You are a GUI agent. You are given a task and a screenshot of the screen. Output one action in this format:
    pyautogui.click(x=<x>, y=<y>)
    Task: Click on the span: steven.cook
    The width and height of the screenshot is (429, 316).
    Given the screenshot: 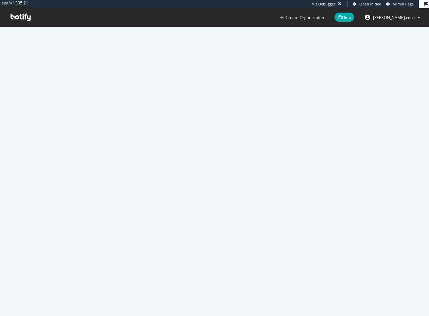 What is the action you would take?
    pyautogui.click(x=394, y=17)
    